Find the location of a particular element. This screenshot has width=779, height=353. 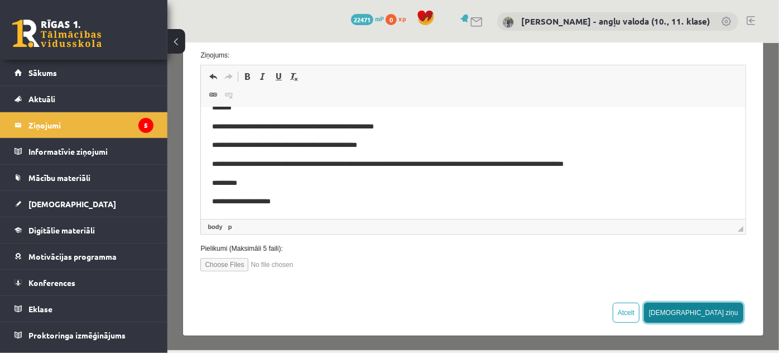

legend: Ziņojumi is located at coordinates (91, 125).